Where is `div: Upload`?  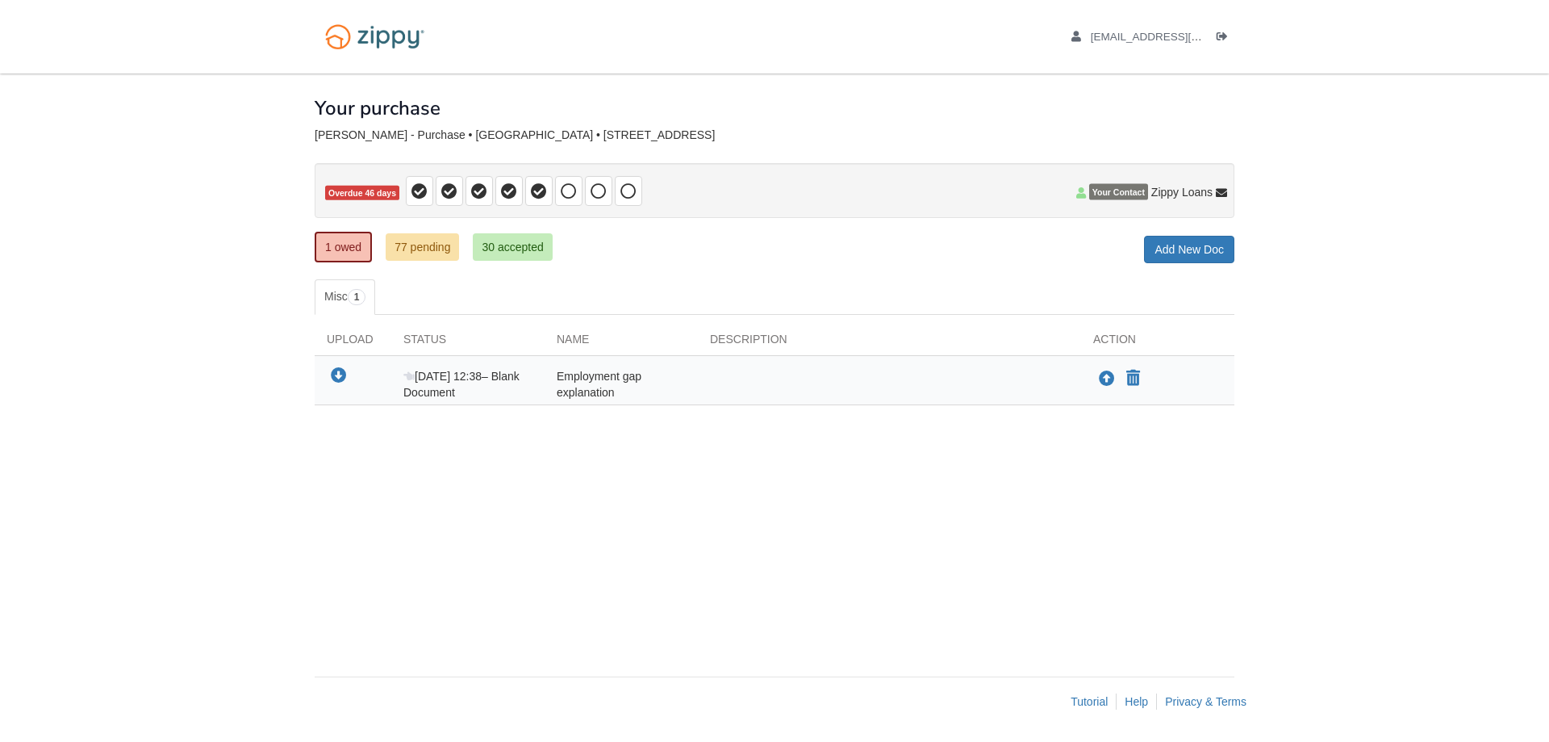 div: Upload is located at coordinates (353, 343).